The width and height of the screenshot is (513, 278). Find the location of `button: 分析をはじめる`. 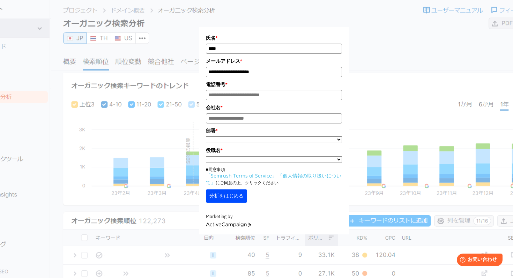

button: 分析をはじめる is located at coordinates (227, 196).